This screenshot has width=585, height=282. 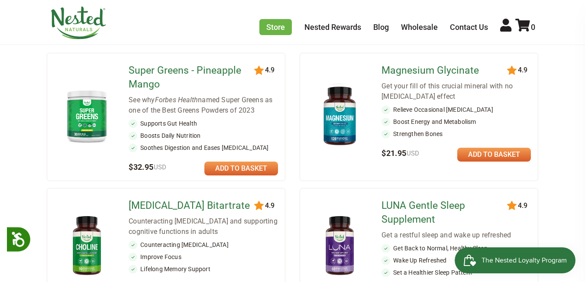 I want to click on a: Nested Rewards, so click(x=333, y=27).